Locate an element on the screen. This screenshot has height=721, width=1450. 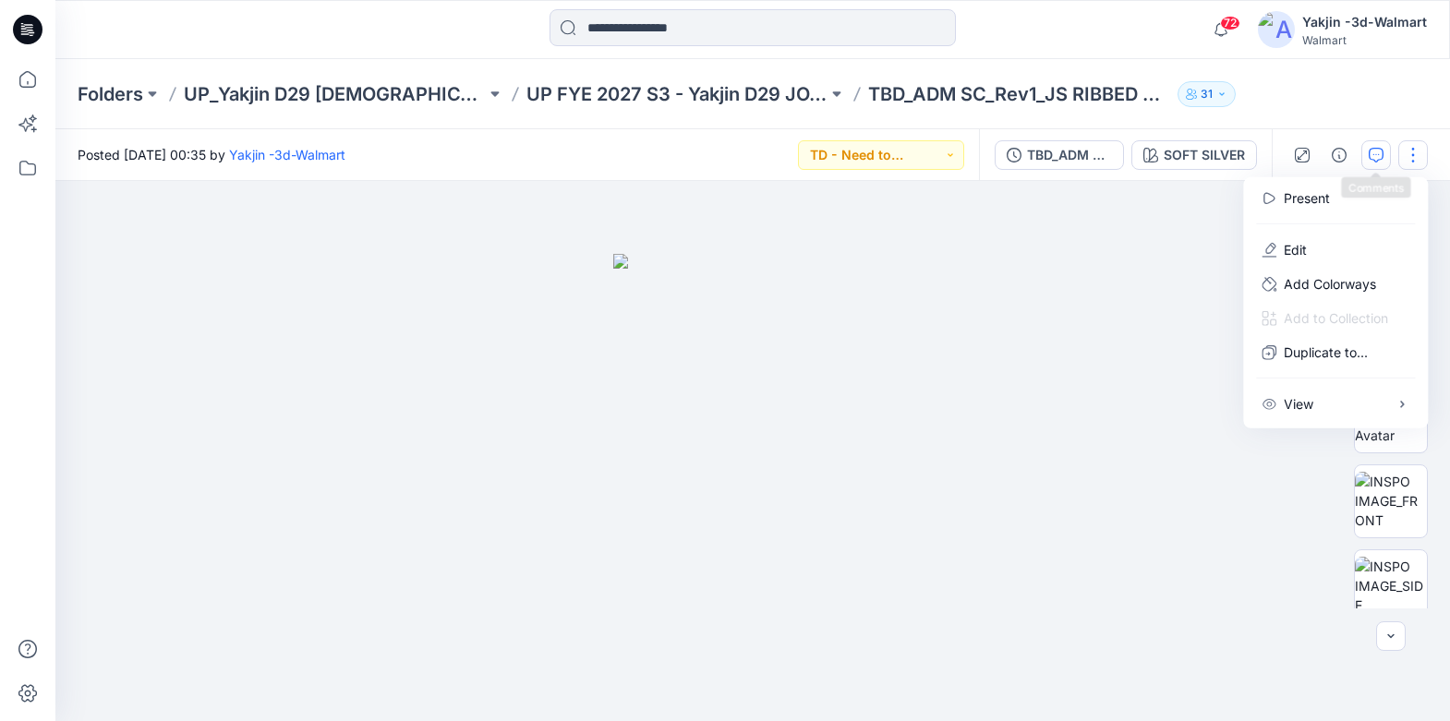
div: Walmart is located at coordinates (1364, 40).